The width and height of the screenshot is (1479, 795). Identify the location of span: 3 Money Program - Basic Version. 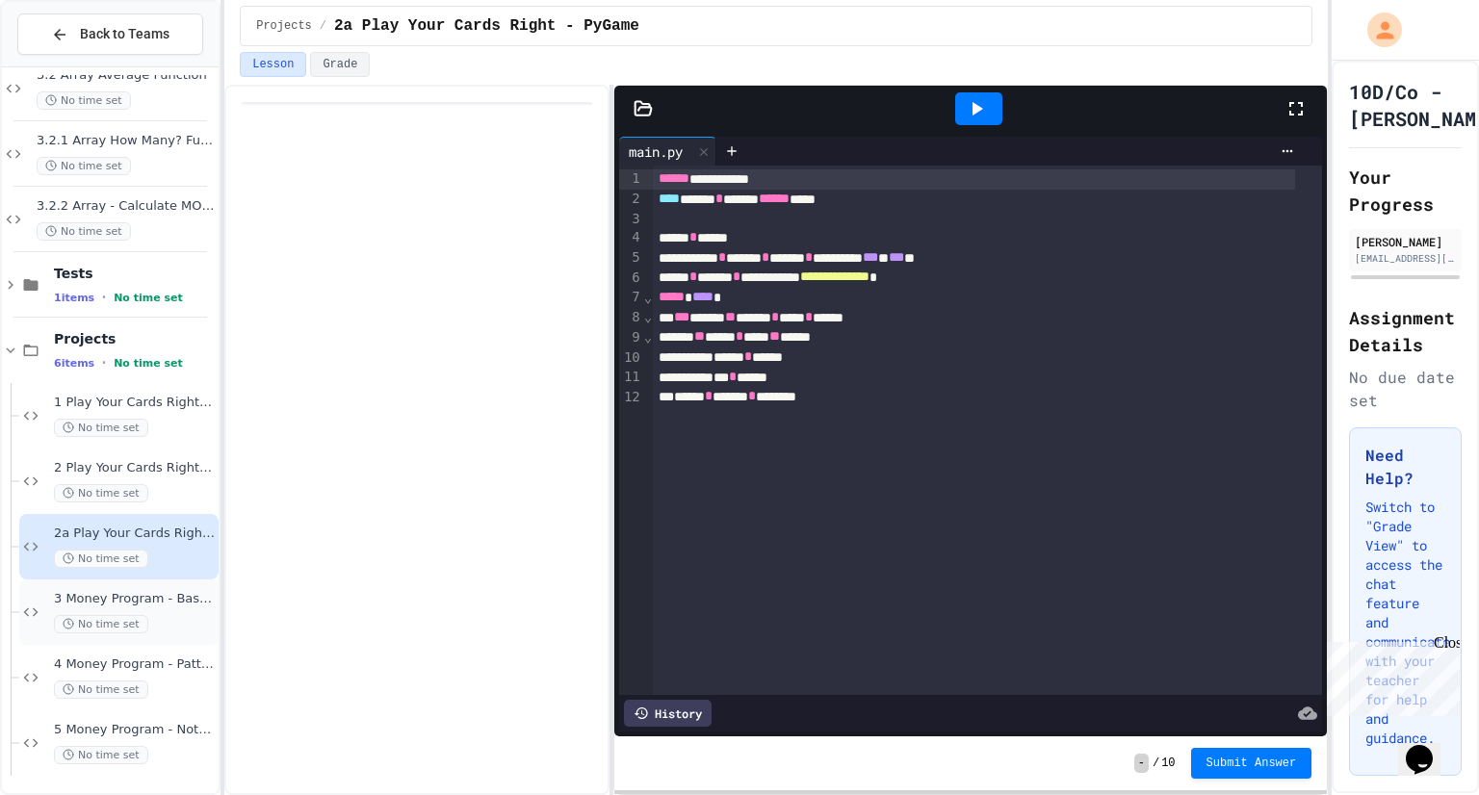
(134, 599).